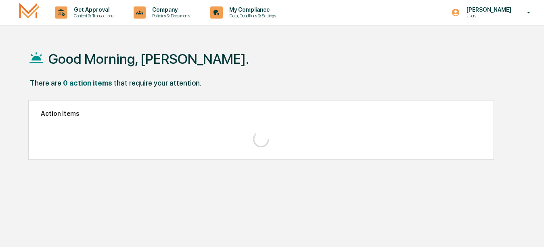 The image size is (544, 247). Describe the element at coordinates (251, 10) in the screenshot. I see `p: My Compliance` at that location.